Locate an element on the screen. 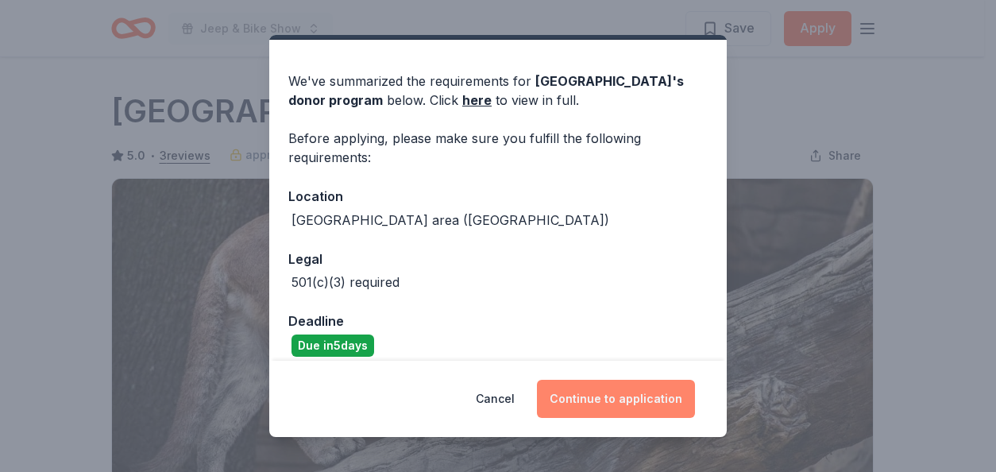 This screenshot has width=996, height=472. button: Cancel is located at coordinates (495, 399).